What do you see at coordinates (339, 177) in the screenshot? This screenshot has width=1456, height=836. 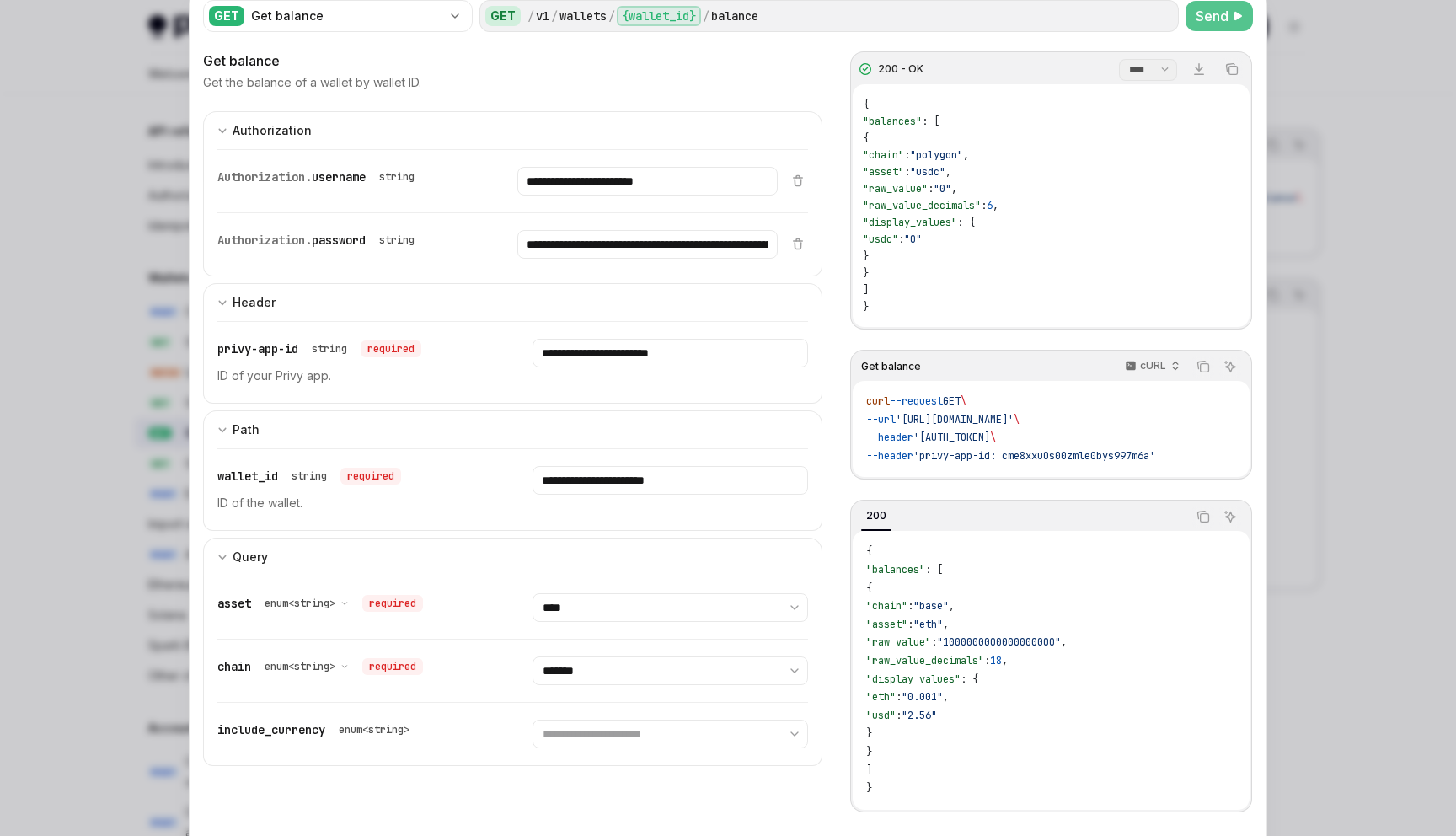 I see `span: username` at bounding box center [339, 177].